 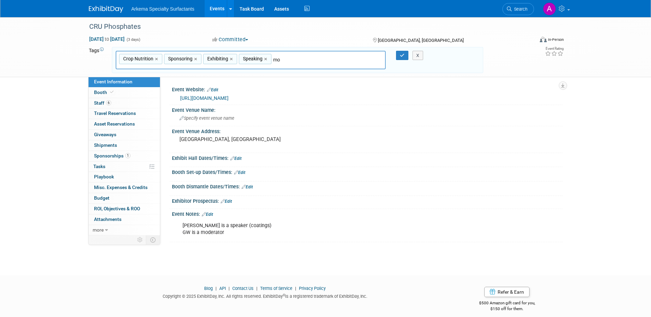 I want to click on div: Event Venue Name:, so click(x=367, y=109).